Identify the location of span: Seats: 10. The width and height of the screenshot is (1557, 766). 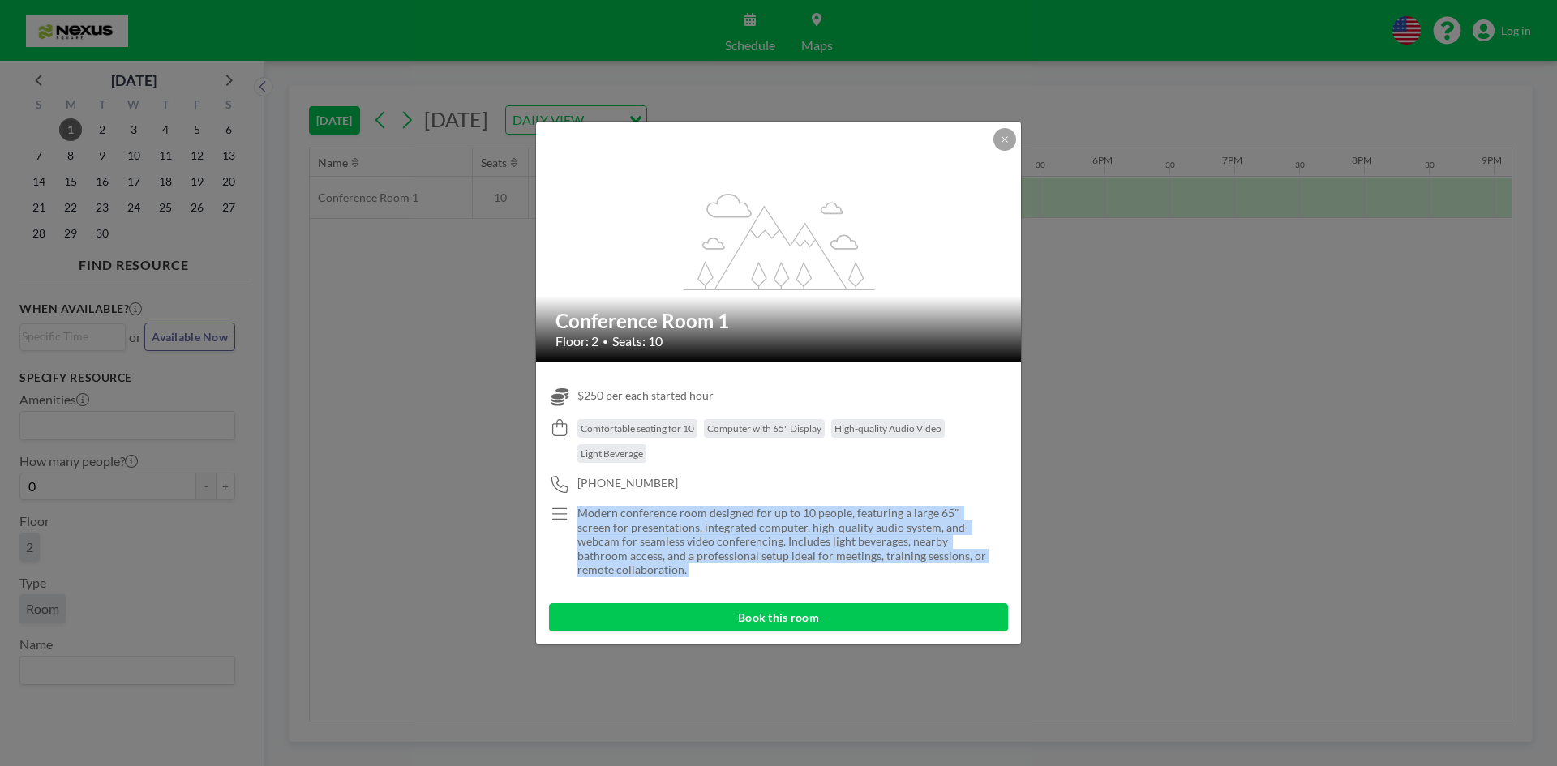
(638, 341).